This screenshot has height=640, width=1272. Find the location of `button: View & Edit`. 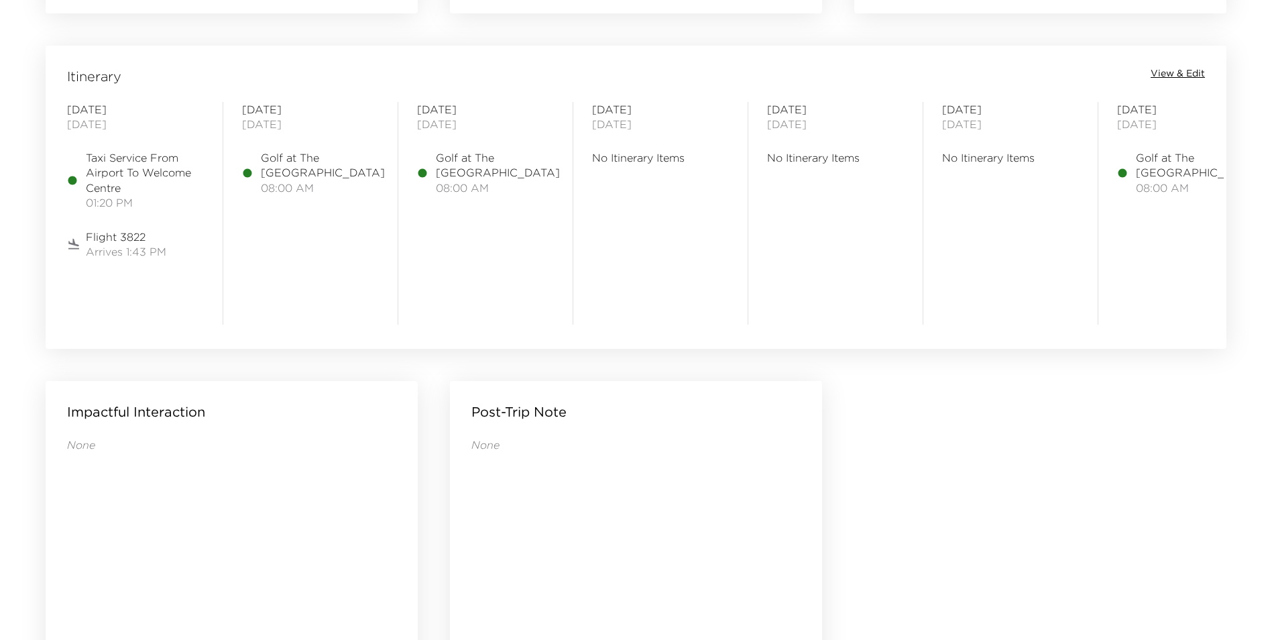

button: View & Edit is located at coordinates (1178, 74).